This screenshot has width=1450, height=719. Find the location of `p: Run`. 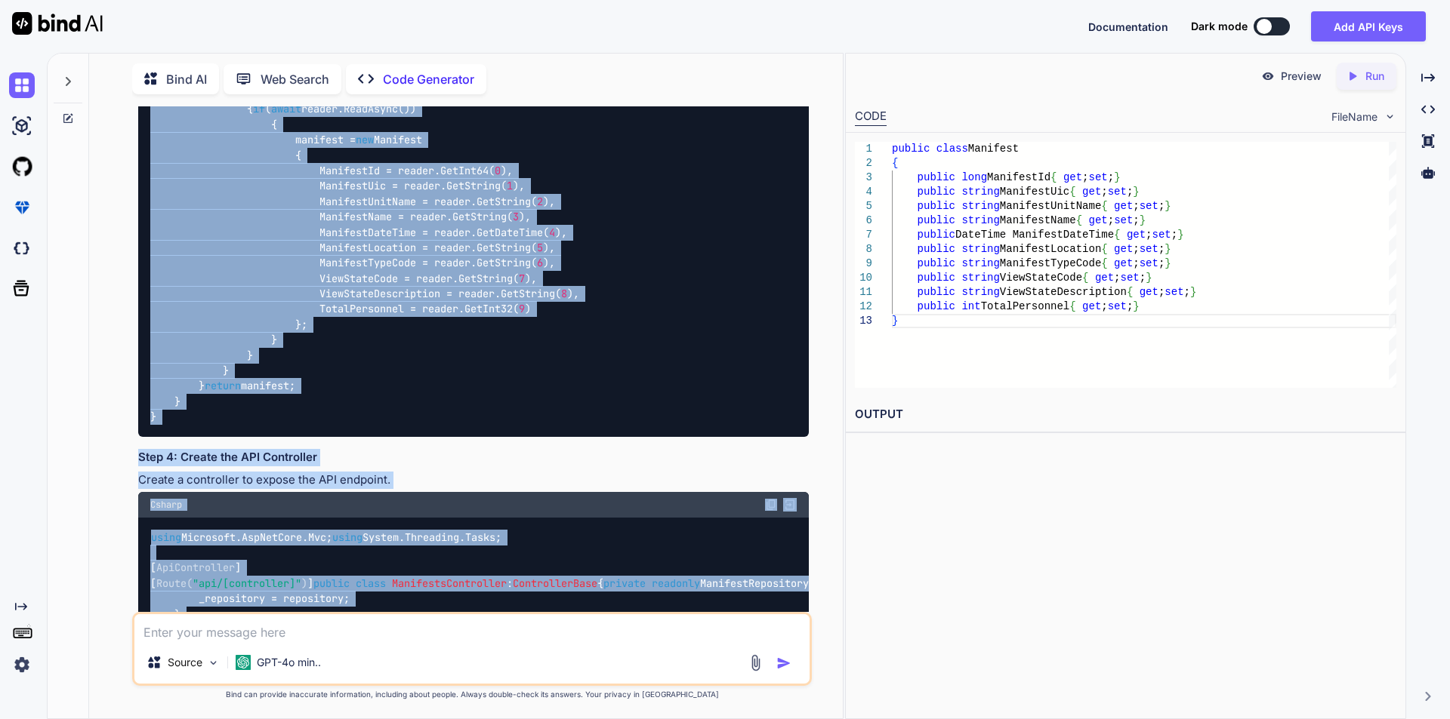

p: Run is located at coordinates (1374, 76).